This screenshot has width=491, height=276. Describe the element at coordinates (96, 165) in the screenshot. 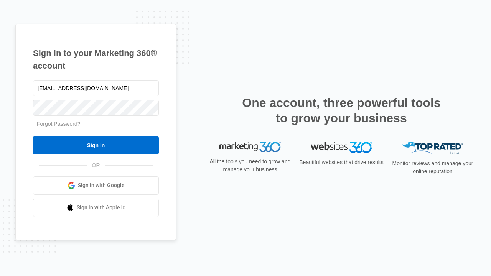

I see `span: OR` at that location.